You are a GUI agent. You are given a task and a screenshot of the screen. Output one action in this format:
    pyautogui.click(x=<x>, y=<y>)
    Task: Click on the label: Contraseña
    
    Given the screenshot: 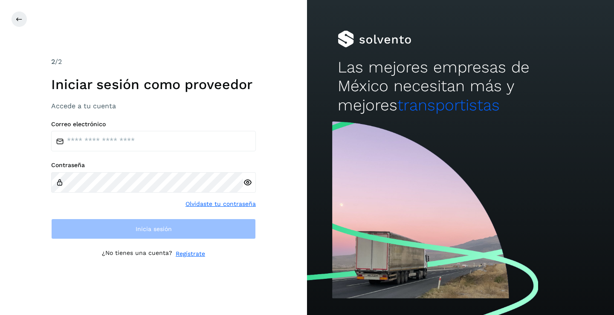 What is the action you would take?
    pyautogui.click(x=154, y=165)
    